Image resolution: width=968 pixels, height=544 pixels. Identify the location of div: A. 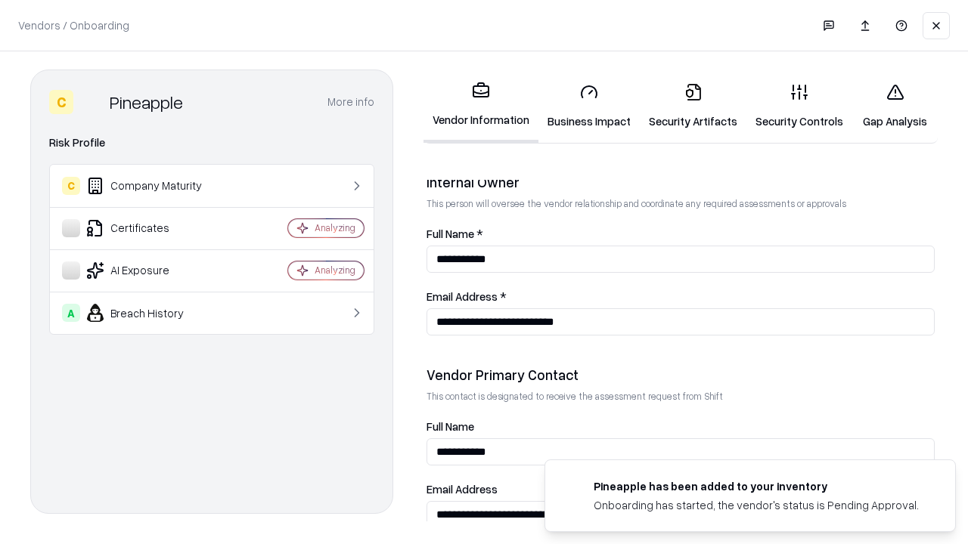
(71, 313).